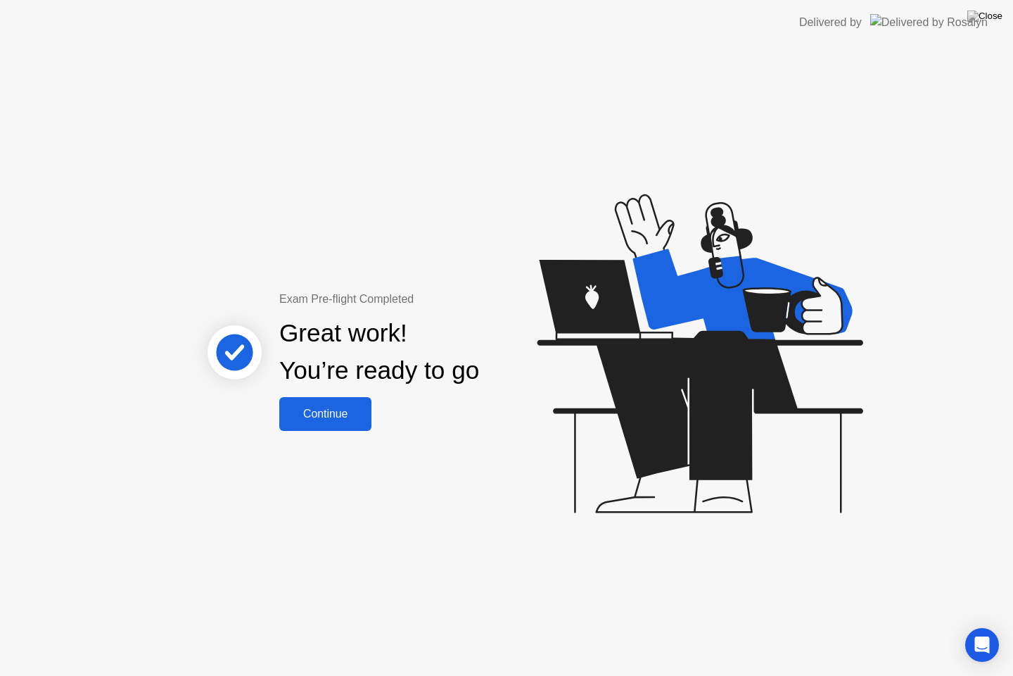 The image size is (1013, 676). What do you see at coordinates (325, 414) in the screenshot?
I see `div: Continue` at bounding box center [325, 414].